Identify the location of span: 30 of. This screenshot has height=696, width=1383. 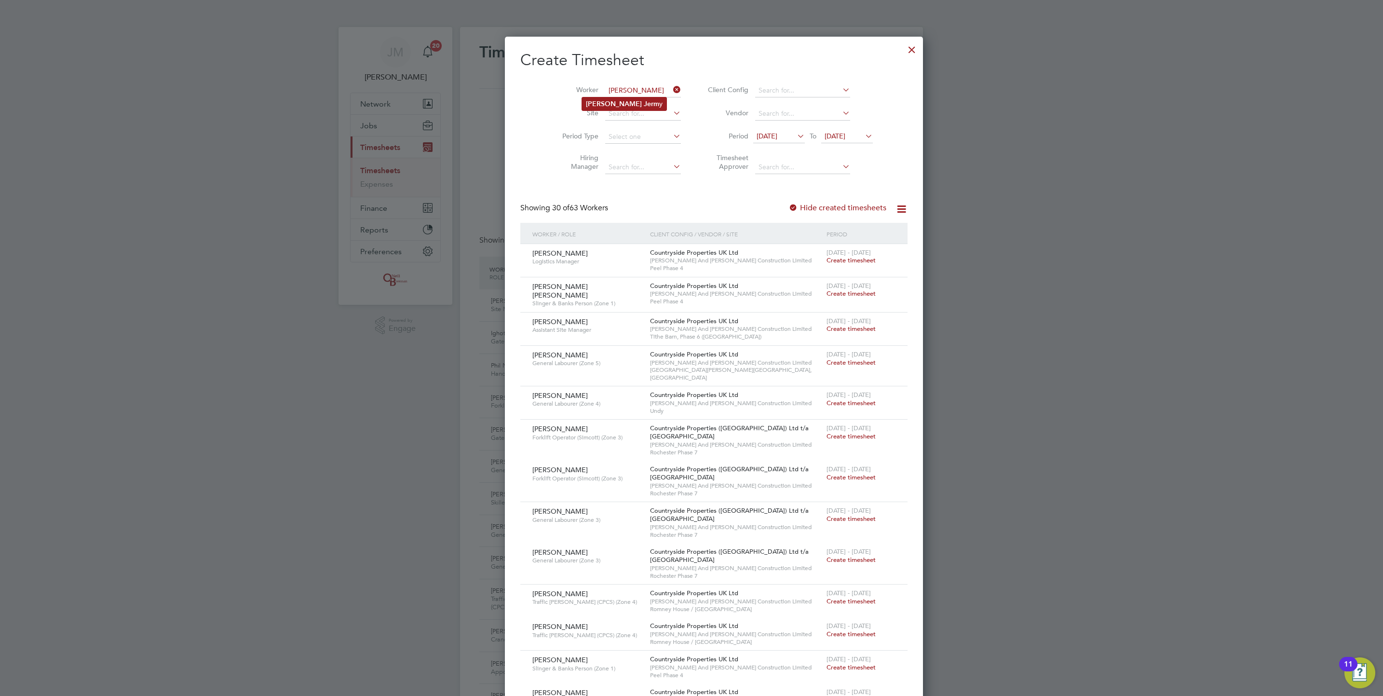
(561, 208).